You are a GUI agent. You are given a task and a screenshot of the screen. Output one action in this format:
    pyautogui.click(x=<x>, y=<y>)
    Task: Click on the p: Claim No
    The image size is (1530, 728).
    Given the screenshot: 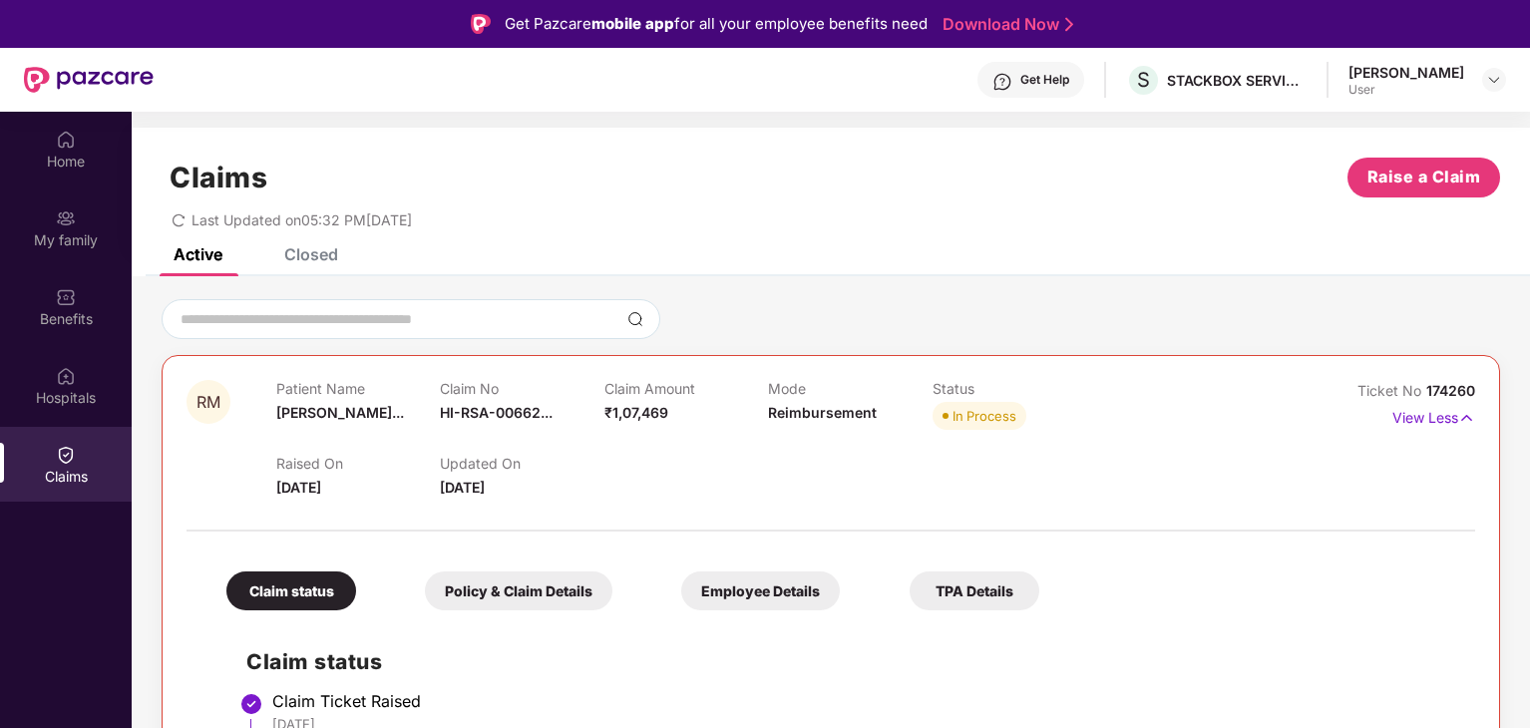 What is the action you would take?
    pyautogui.click(x=521, y=388)
    